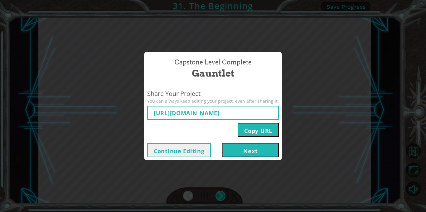 This screenshot has height=212, width=426. I want to click on span: You can always keep editing your project, even after sharing it., so click(213, 101).